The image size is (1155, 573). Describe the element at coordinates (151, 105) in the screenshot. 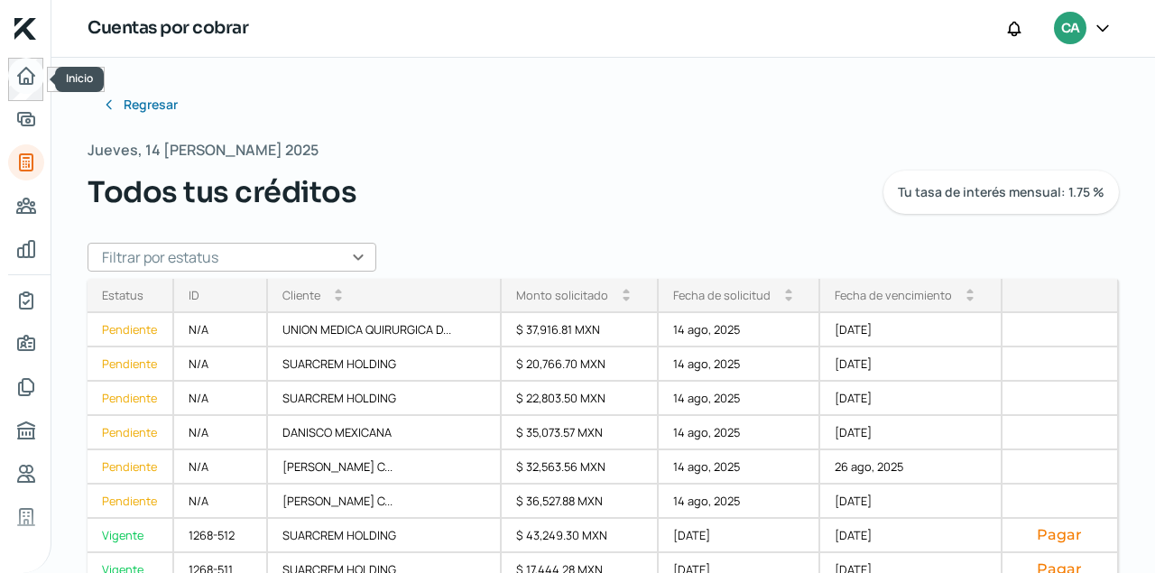

I see `span: Regresar` at that location.